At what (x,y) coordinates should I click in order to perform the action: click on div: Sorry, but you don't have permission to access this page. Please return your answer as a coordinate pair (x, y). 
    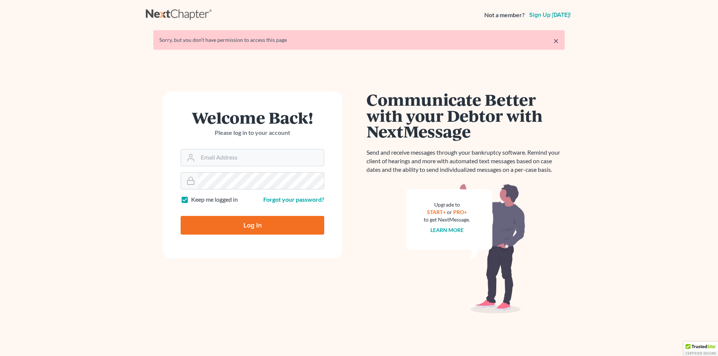
    Looking at the image, I should click on (359, 40).